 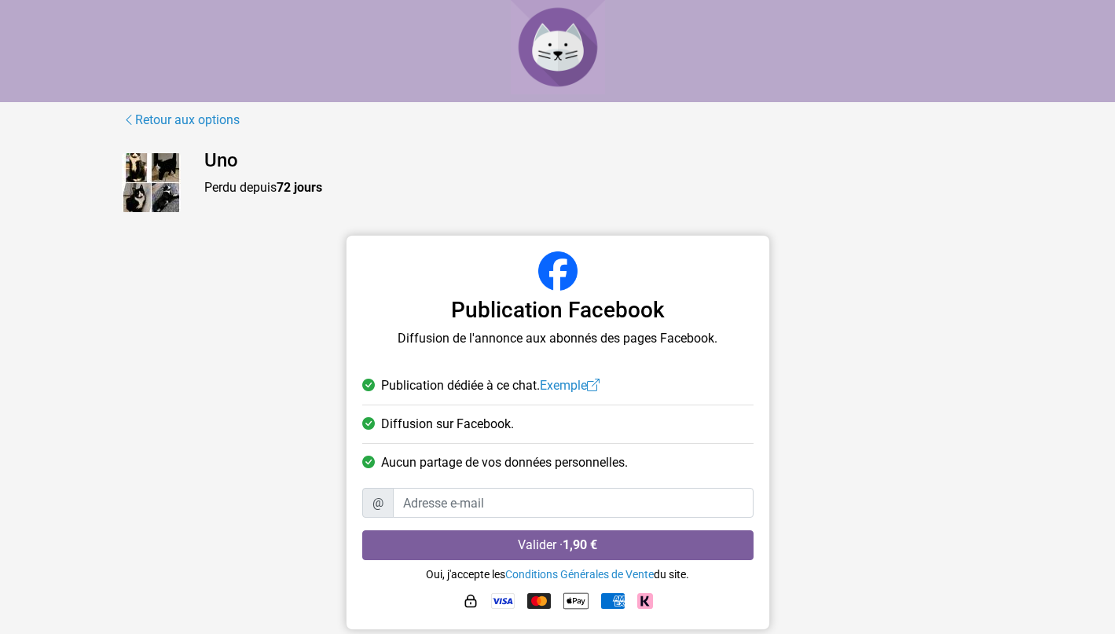 What do you see at coordinates (503, 601) in the screenshot?
I see `img: Visa` at bounding box center [503, 601].